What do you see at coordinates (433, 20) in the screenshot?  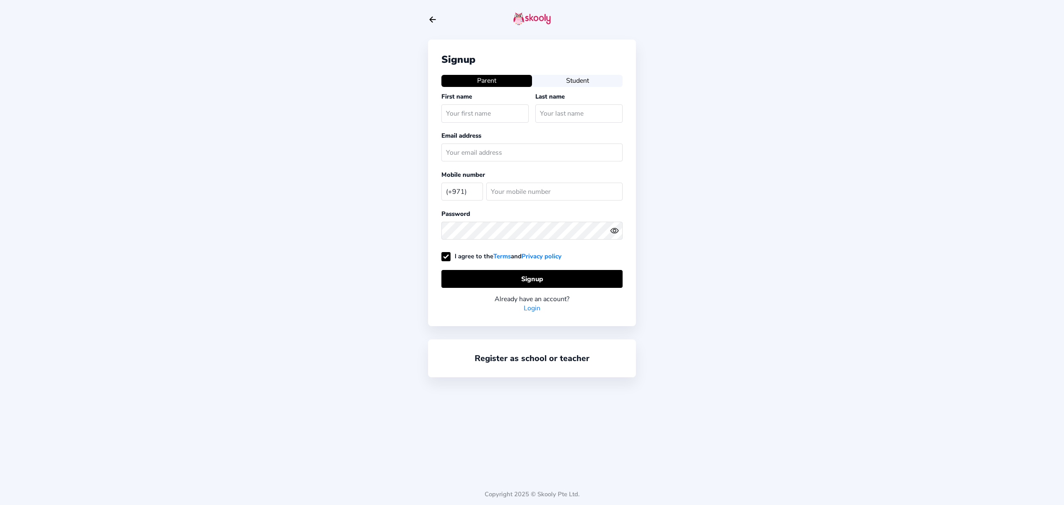 I see `ion-icon: arrow back outline` at bounding box center [433, 20].